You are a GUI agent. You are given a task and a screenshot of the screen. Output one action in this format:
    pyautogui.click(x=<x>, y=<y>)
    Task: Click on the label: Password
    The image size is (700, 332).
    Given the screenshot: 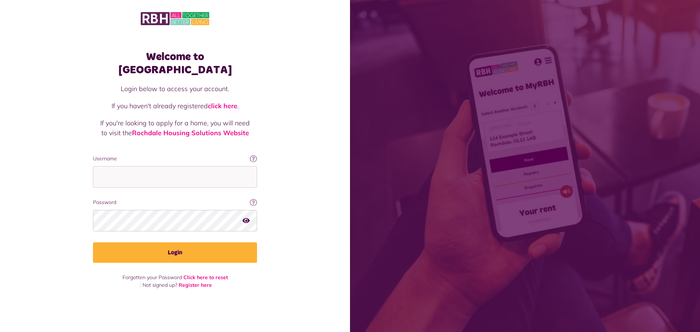 What is the action you would take?
    pyautogui.click(x=175, y=202)
    